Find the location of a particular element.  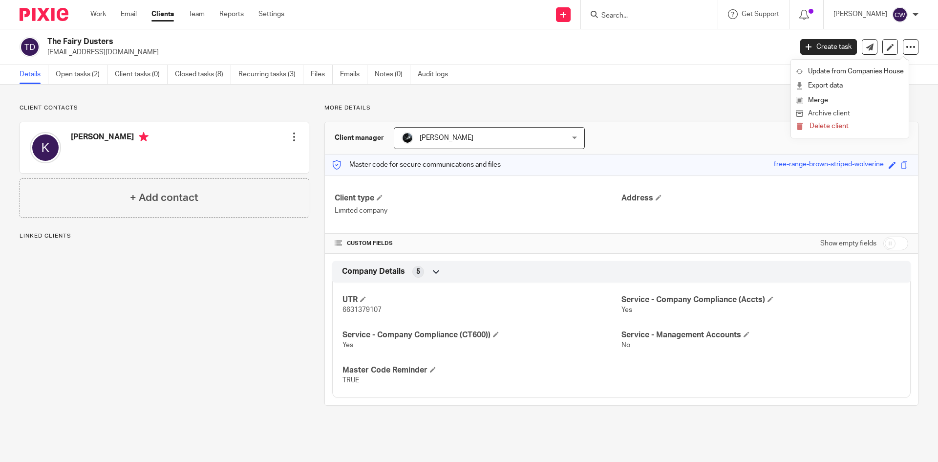

a: Notes (0) is located at coordinates (392, 74).